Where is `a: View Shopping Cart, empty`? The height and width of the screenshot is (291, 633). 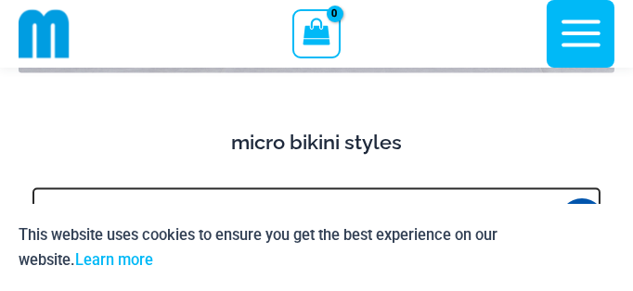
a: View Shopping Cart, empty is located at coordinates (316, 33).